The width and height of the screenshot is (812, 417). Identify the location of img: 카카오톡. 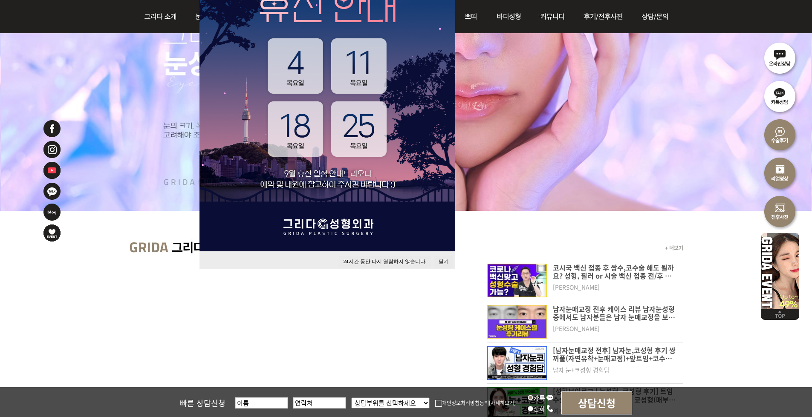
(52, 191).